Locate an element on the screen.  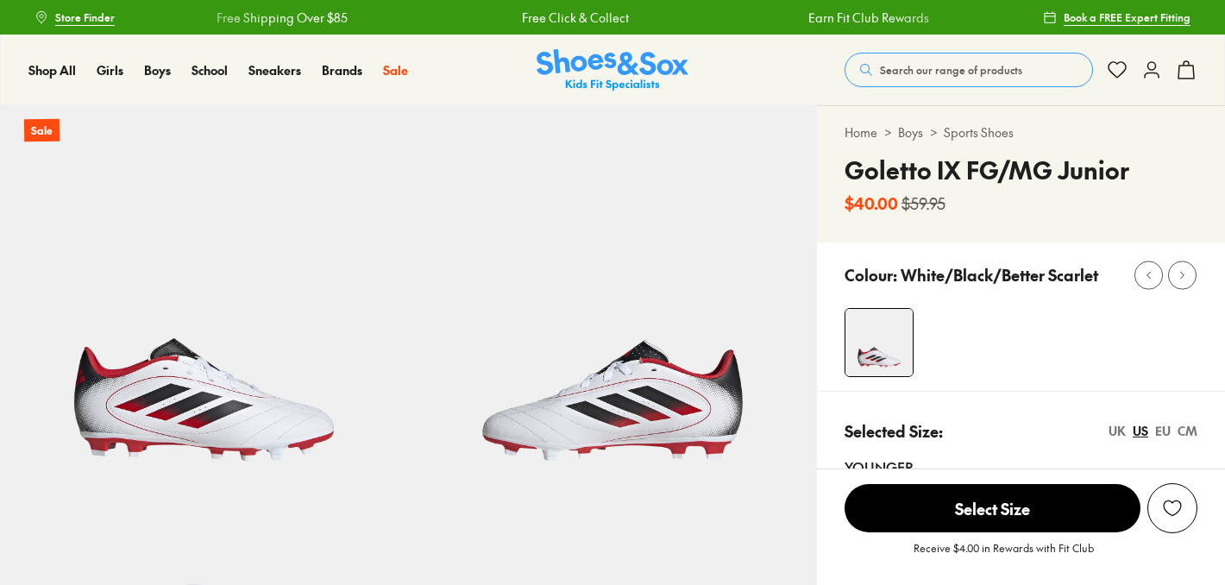
button: Select Size is located at coordinates (992, 508).